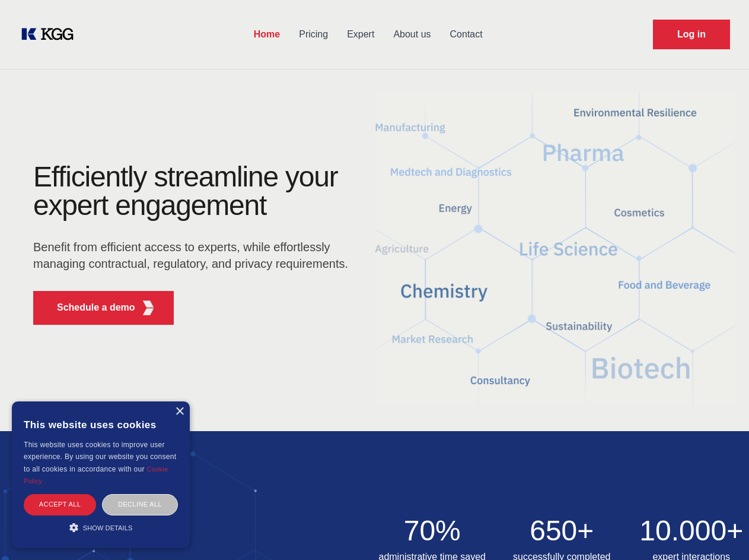  What do you see at coordinates (60, 504) in the screenshot?
I see `div: Accept all` at bounding box center [60, 504].